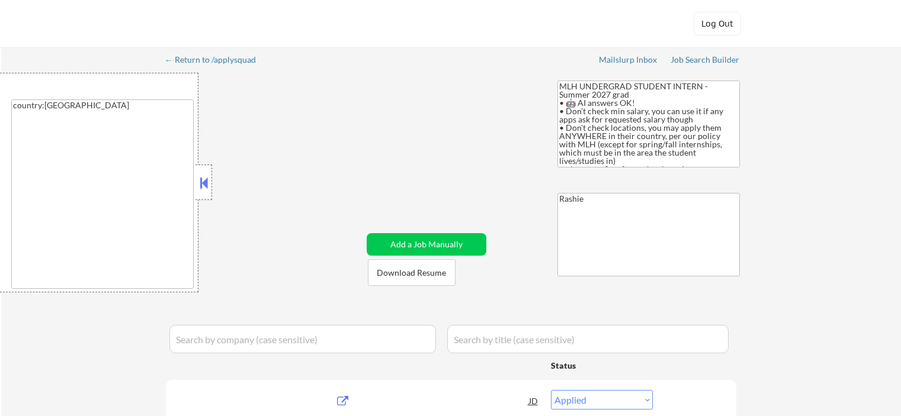 This screenshot has width=901, height=416. Describe the element at coordinates (705, 60) in the screenshot. I see `div: Job Search Builder` at that location.